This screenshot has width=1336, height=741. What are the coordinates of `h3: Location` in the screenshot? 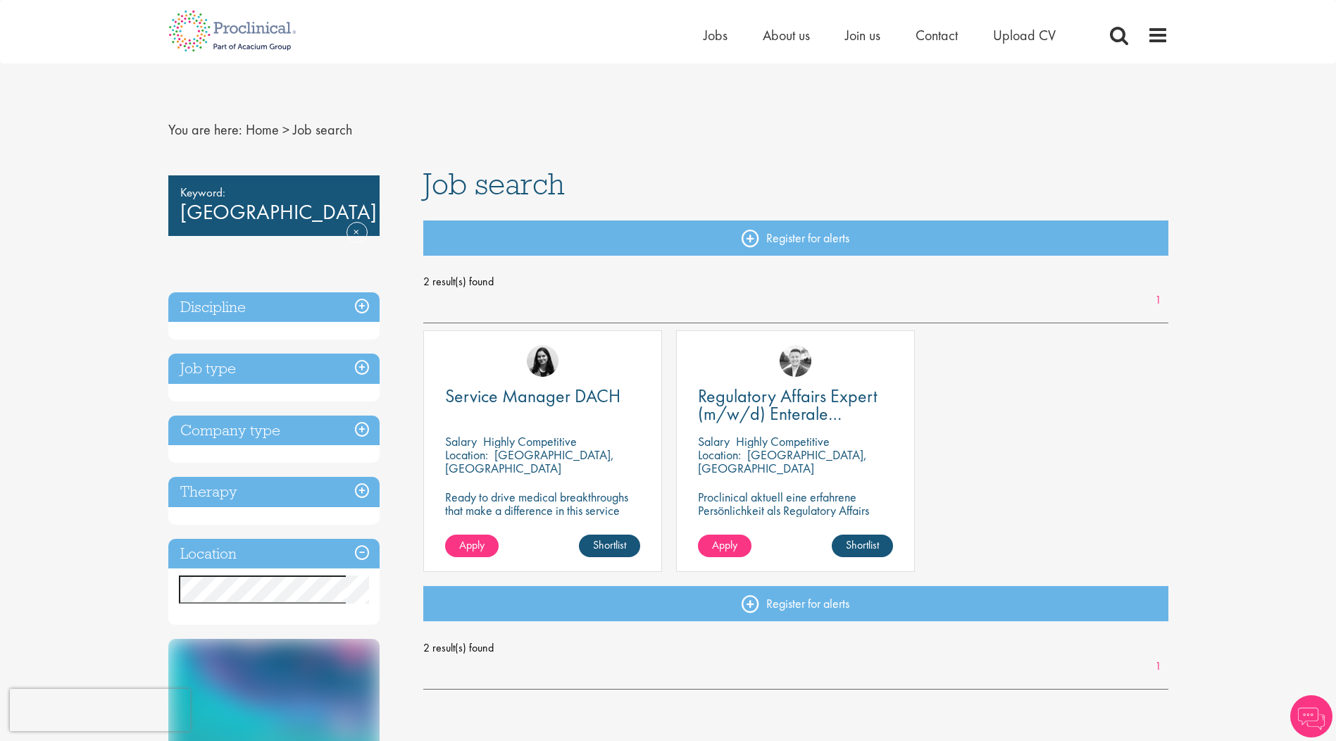 It's located at (274, 554).